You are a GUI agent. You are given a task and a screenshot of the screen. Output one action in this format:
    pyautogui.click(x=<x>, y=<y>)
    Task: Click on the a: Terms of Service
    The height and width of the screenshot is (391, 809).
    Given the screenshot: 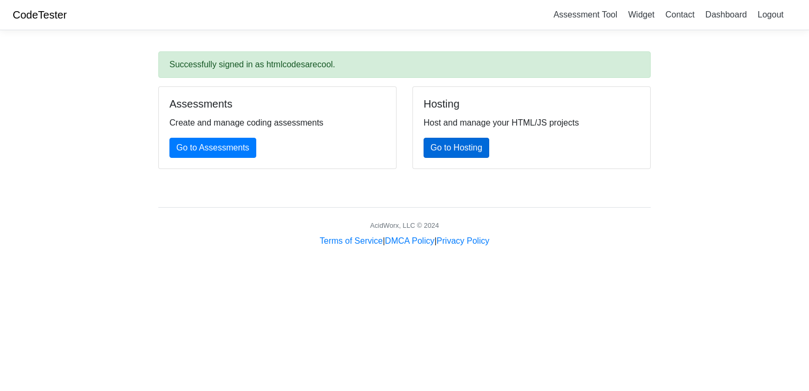 What is the action you would take?
    pyautogui.click(x=351, y=240)
    